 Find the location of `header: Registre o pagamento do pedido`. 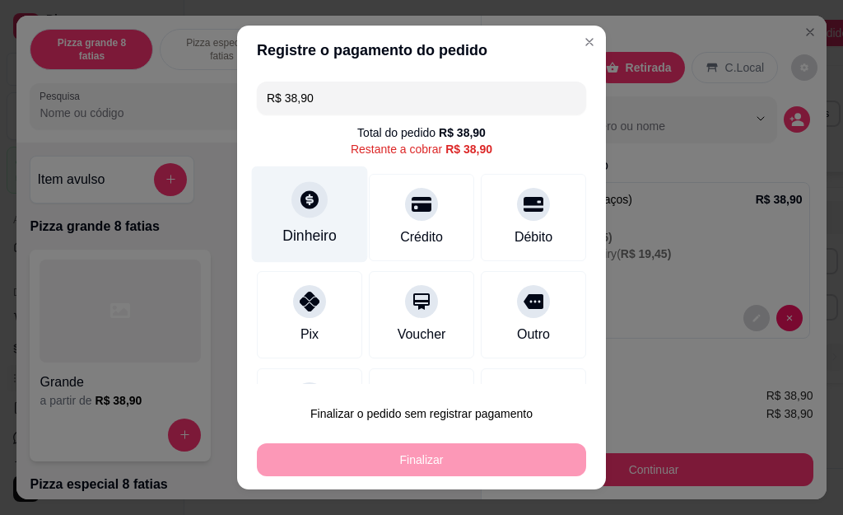

header: Registre o pagamento do pedido is located at coordinates (422, 50).